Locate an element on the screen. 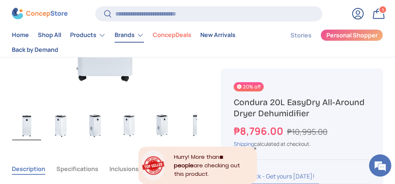  div: calculated at checkout. is located at coordinates (302, 144).